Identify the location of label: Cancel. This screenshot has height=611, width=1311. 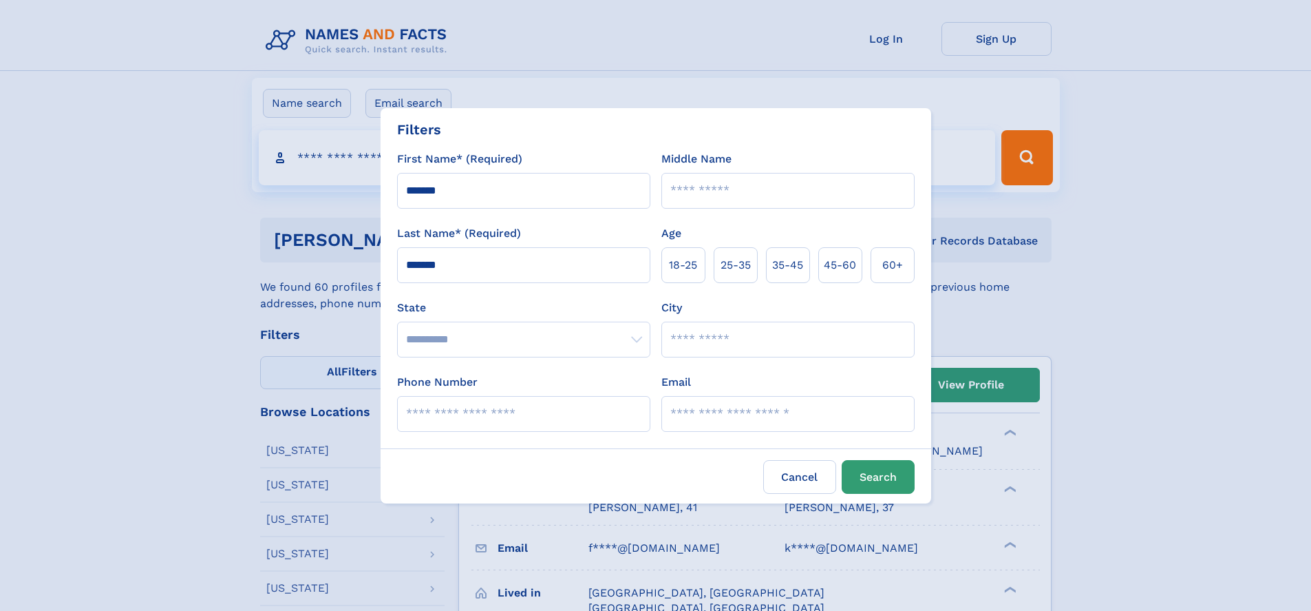
(800, 476).